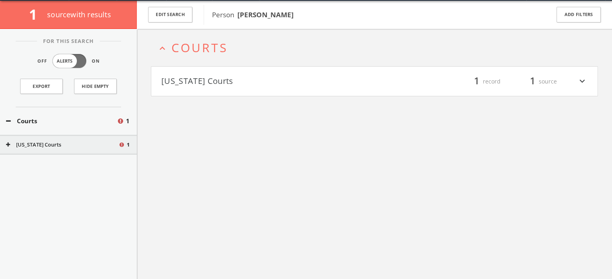 This screenshot has height=279, width=612. Describe the element at coordinates (162, 48) in the screenshot. I see `i: expand_less` at that location.